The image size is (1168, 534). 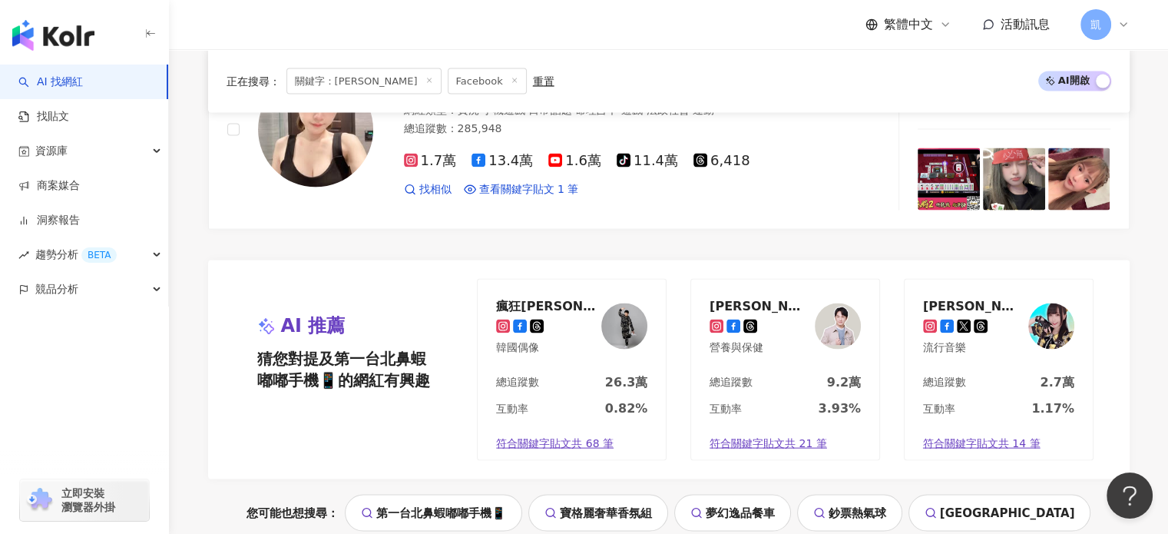 I want to click on span: 運動, so click(x=703, y=110).